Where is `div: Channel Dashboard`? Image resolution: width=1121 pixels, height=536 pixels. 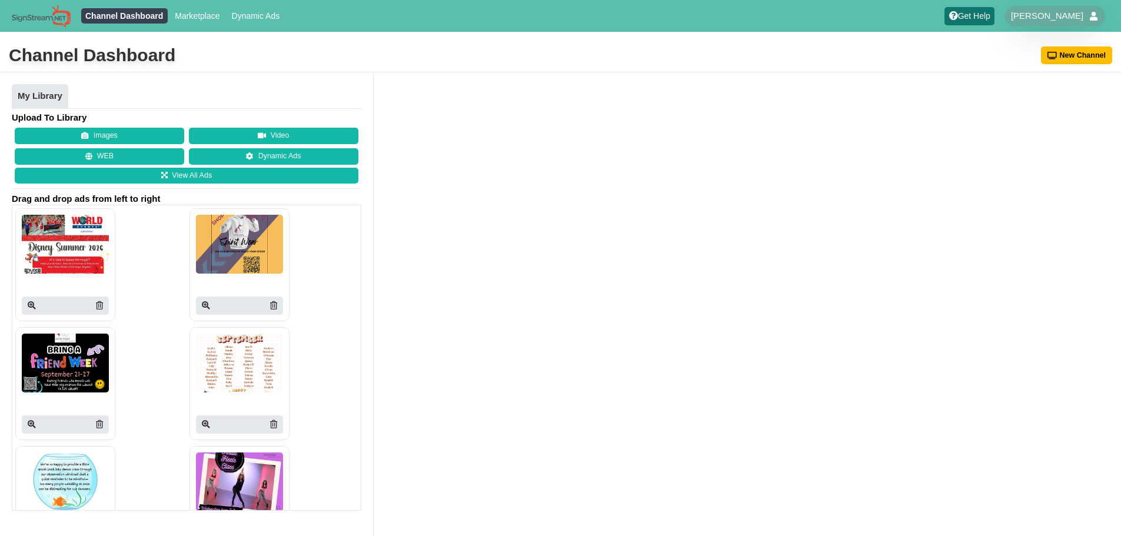
div: Channel Dashboard is located at coordinates (92, 55).